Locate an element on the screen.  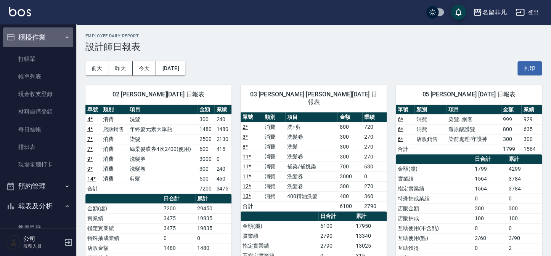
td: 互助獲得 is located at coordinates (435, 248).